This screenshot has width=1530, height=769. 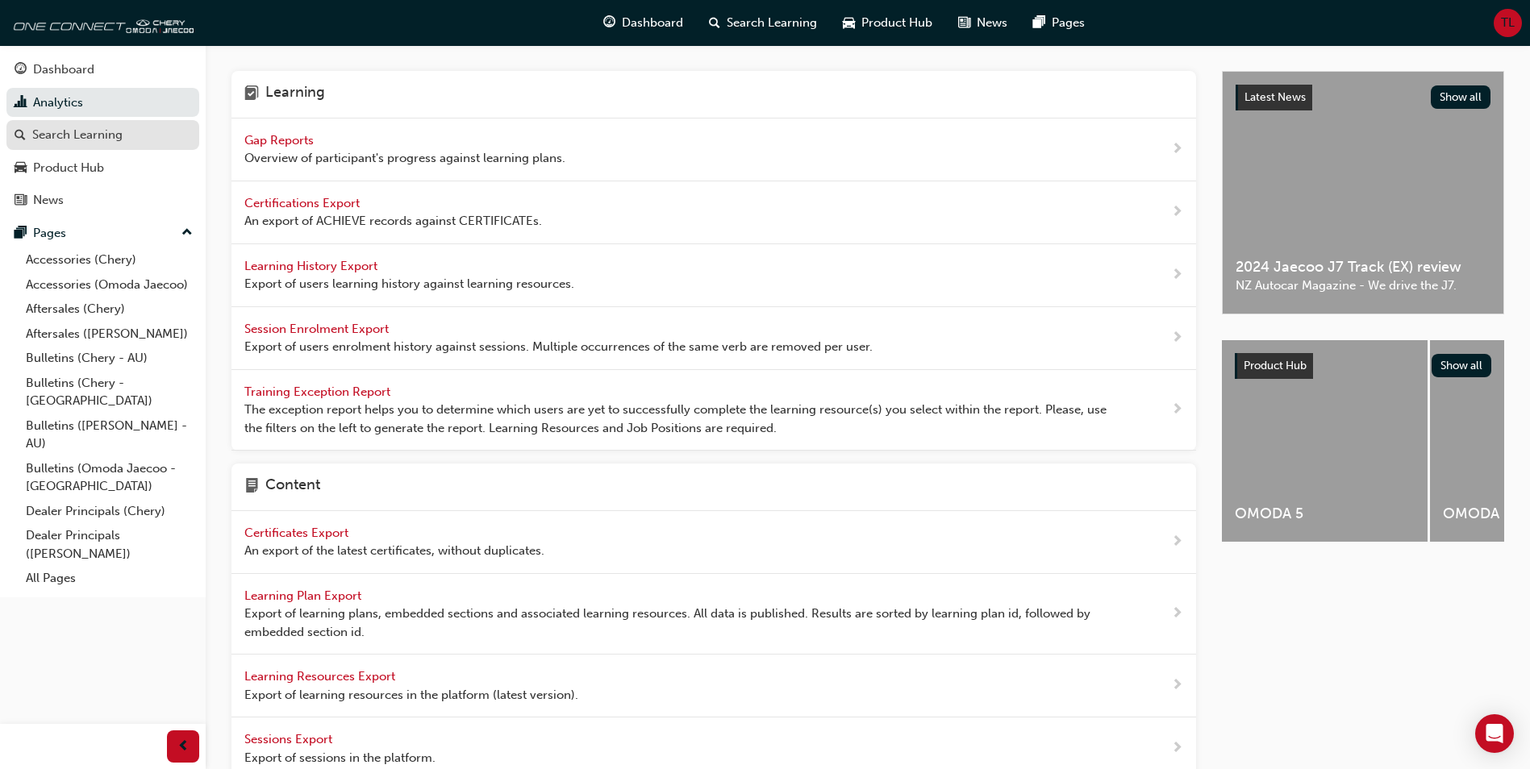 What do you see at coordinates (303, 203) in the screenshot?
I see `span: Certifications Export` at bounding box center [303, 203].